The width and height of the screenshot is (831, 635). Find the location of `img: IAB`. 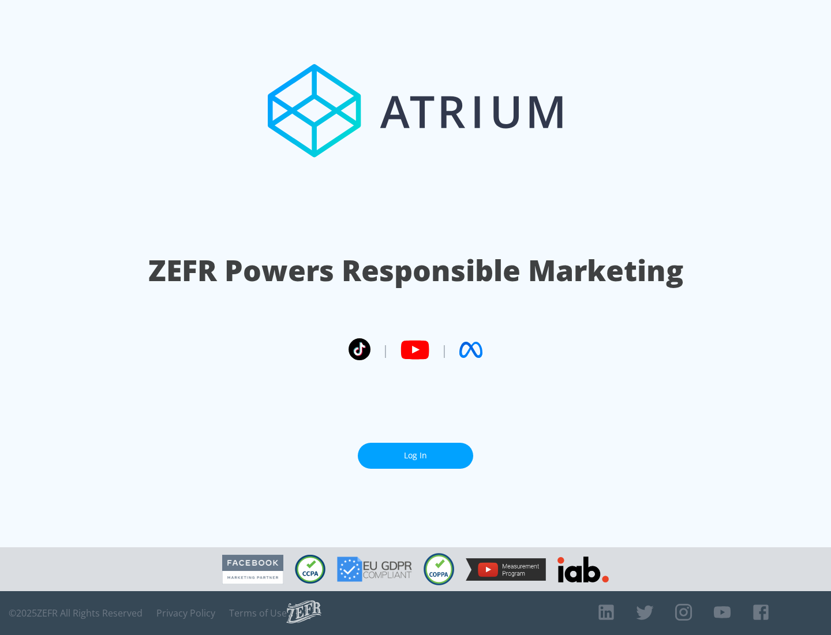

img: IAB is located at coordinates (583, 569).